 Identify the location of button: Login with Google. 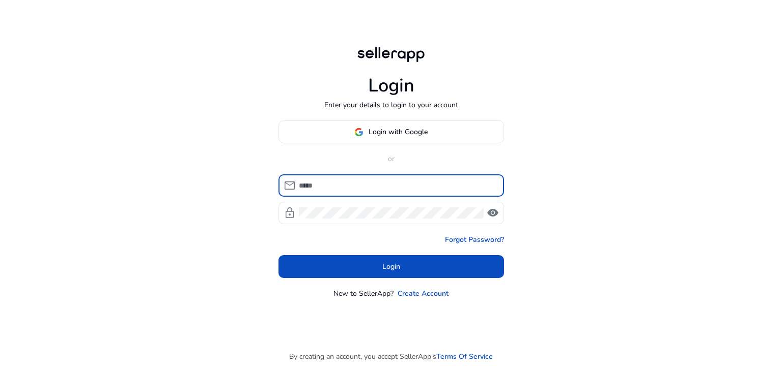
(391, 132).